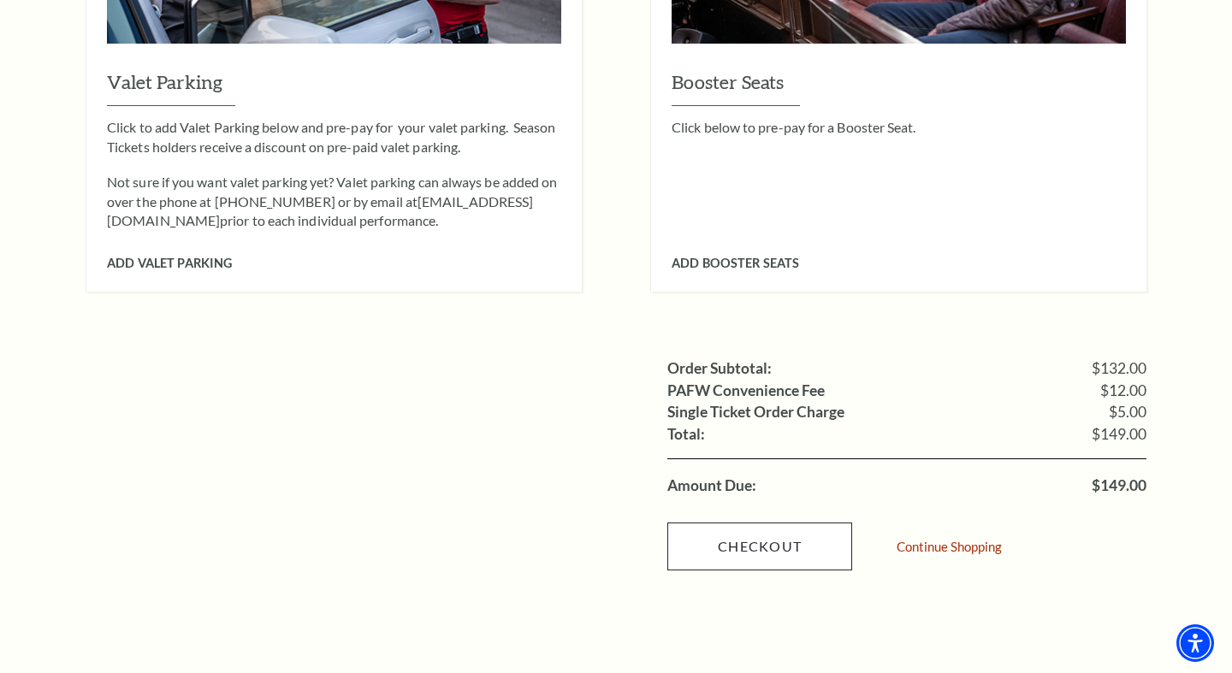 This screenshot has height=673, width=1232. What do you see at coordinates (898, 127) in the screenshot?
I see `p: Click below to pre-pay for a Booster Seat.` at bounding box center [898, 127].